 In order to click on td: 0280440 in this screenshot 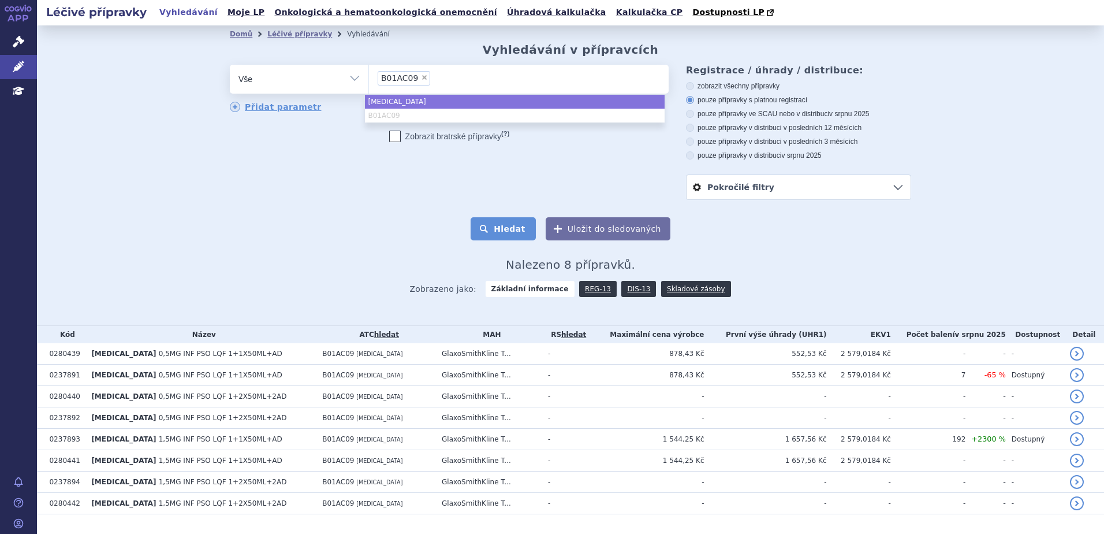, I will do `click(64, 396)`.